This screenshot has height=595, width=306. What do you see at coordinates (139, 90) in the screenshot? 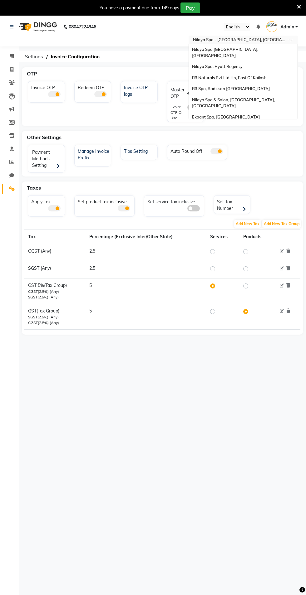
I see `a: Invoice OTP logs` at bounding box center [139, 90].